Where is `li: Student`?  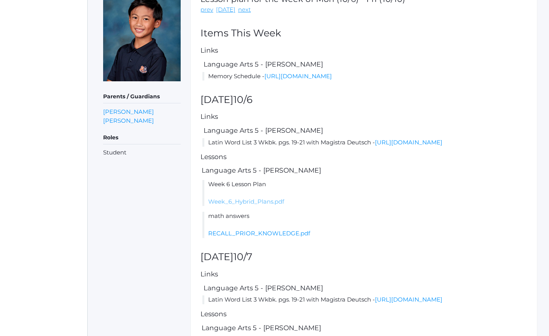 li: Student is located at coordinates (142, 153).